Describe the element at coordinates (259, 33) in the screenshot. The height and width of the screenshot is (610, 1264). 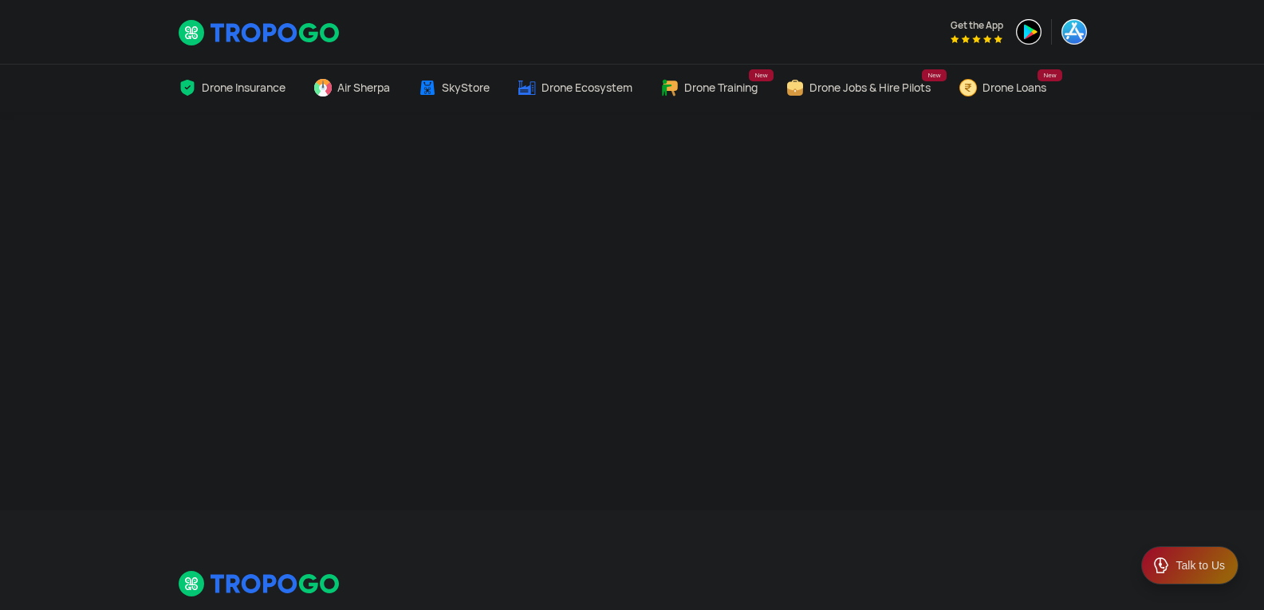
I see `img: TropoGo Logo` at that location.